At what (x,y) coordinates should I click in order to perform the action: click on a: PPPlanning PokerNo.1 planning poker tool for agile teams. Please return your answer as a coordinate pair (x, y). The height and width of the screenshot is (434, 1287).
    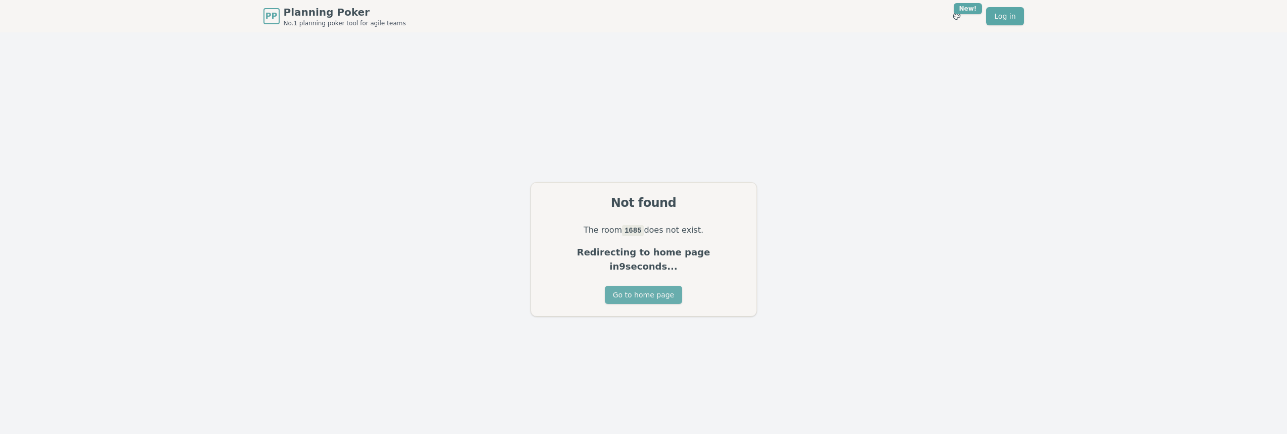
    Looking at the image, I should click on (335, 16).